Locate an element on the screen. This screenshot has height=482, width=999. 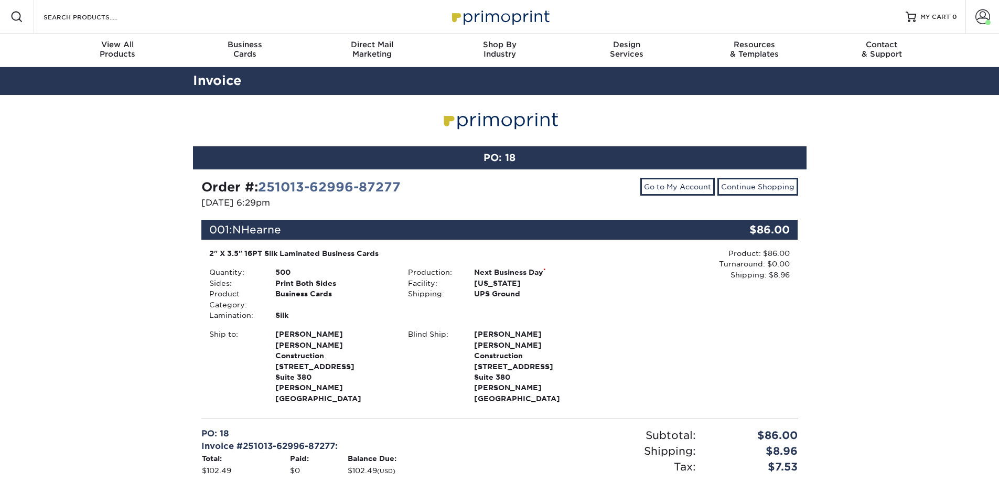
th: Paid: is located at coordinates (318, 458).